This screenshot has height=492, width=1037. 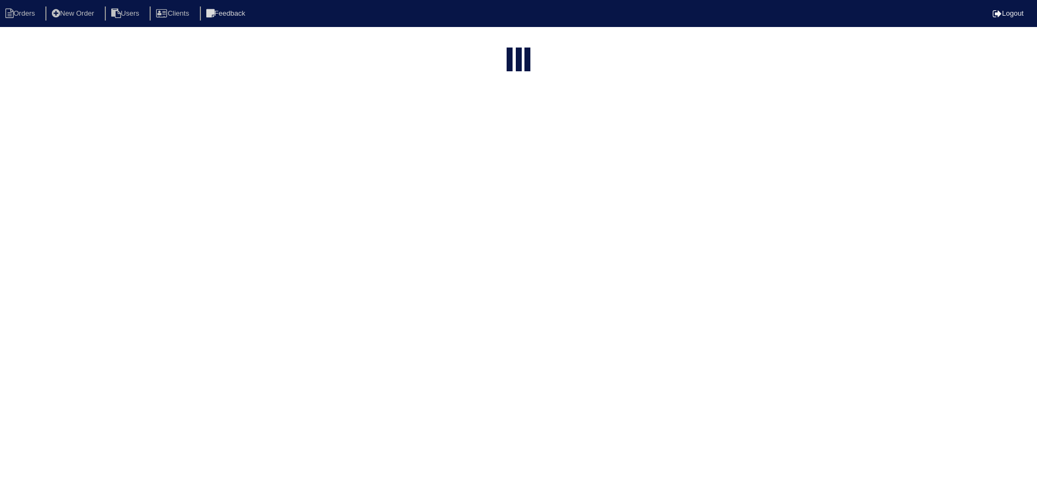 What do you see at coordinates (126, 13) in the screenshot?
I see `li: Users` at bounding box center [126, 13].